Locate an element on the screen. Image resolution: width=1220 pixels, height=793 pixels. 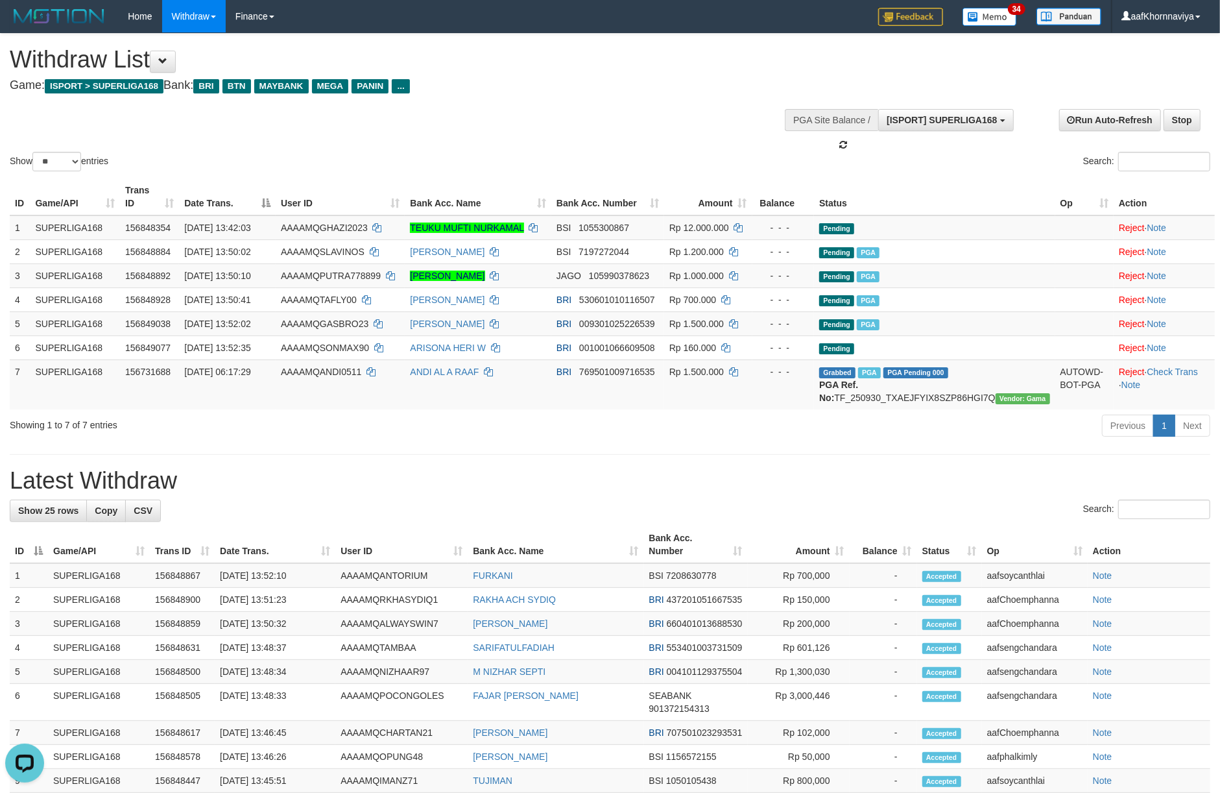
span: Show 25 rows is located at coordinates (48, 511).